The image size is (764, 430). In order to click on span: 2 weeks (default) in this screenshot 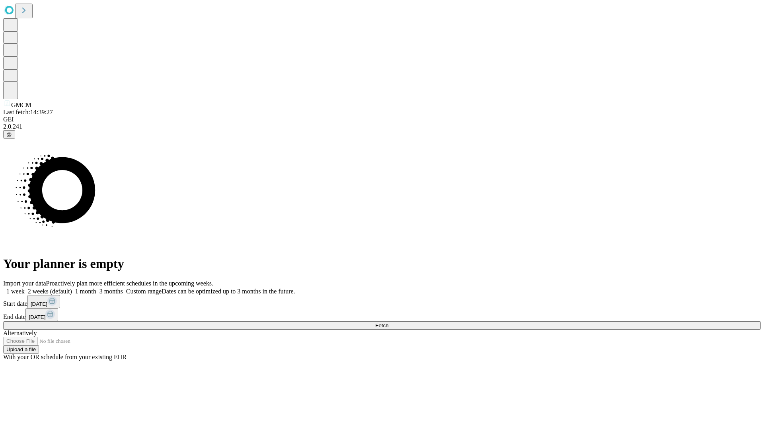, I will do `click(50, 291)`.